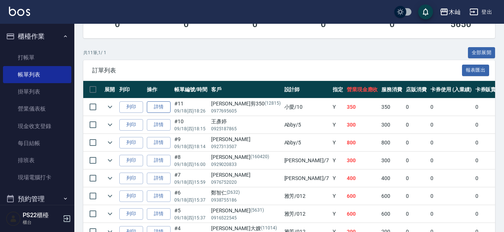  Describe the element at coordinates (425, 12) in the screenshot. I see `button: save` at that location.